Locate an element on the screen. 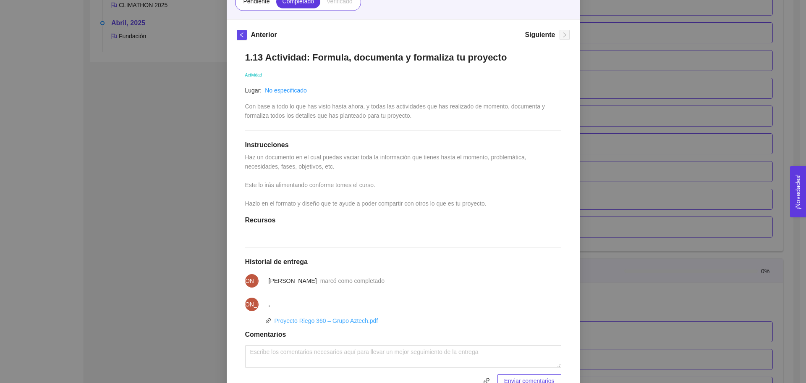  span: left is located at coordinates (242, 35).